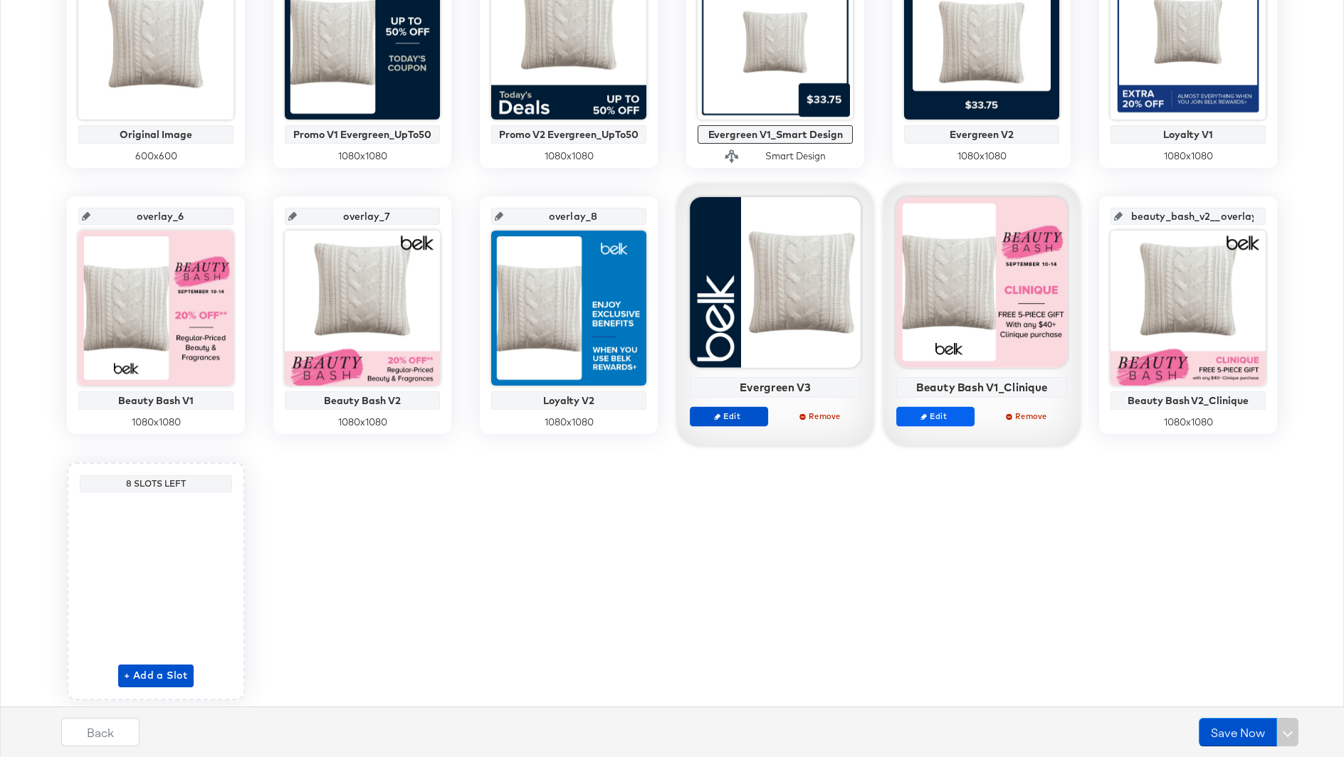  Describe the element at coordinates (775, 387) in the screenshot. I see `div: Evergreen V3` at that location.